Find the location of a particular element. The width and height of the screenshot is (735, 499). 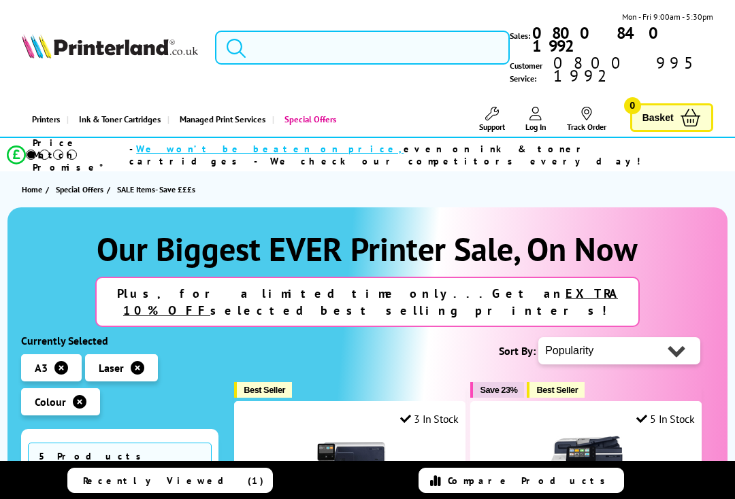

div: 3 In Stock is located at coordinates (429, 419).